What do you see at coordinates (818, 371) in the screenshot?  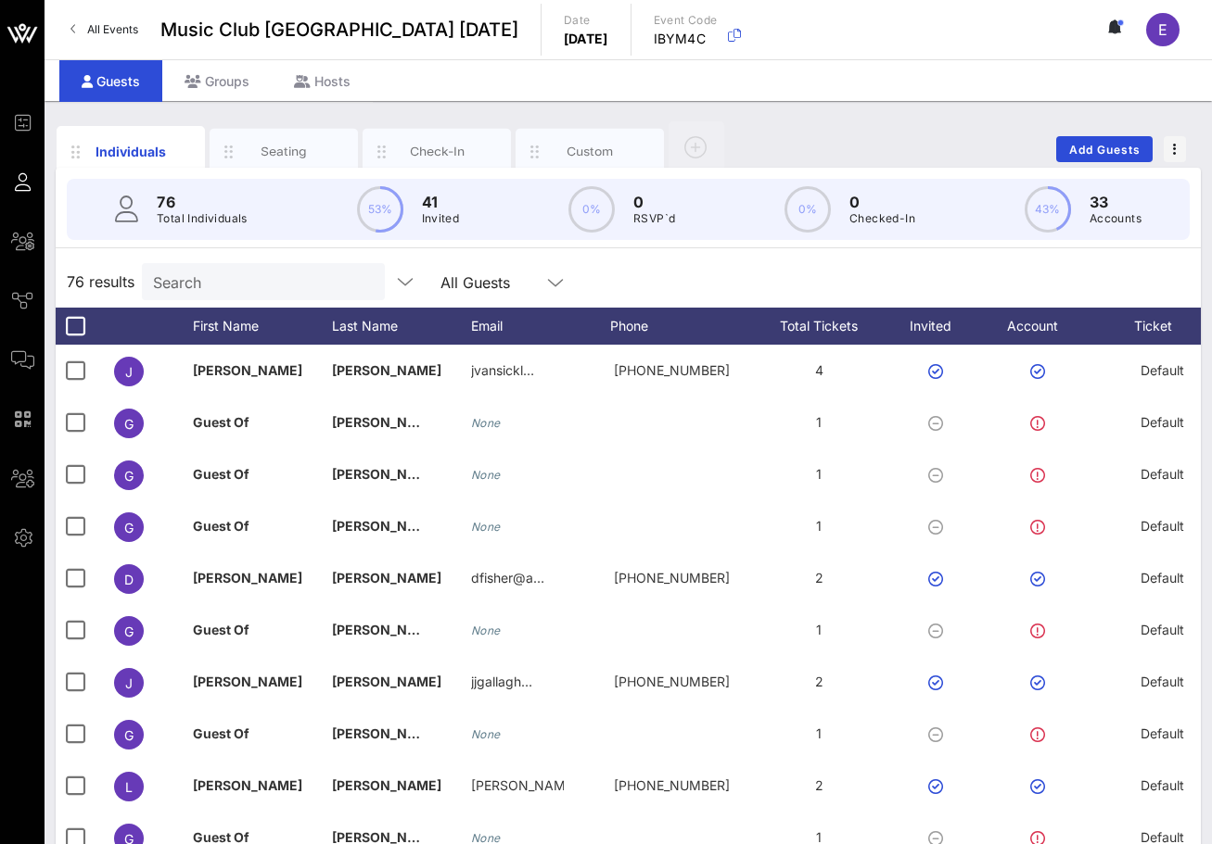 I see `div: 4` at bounding box center [818, 371].